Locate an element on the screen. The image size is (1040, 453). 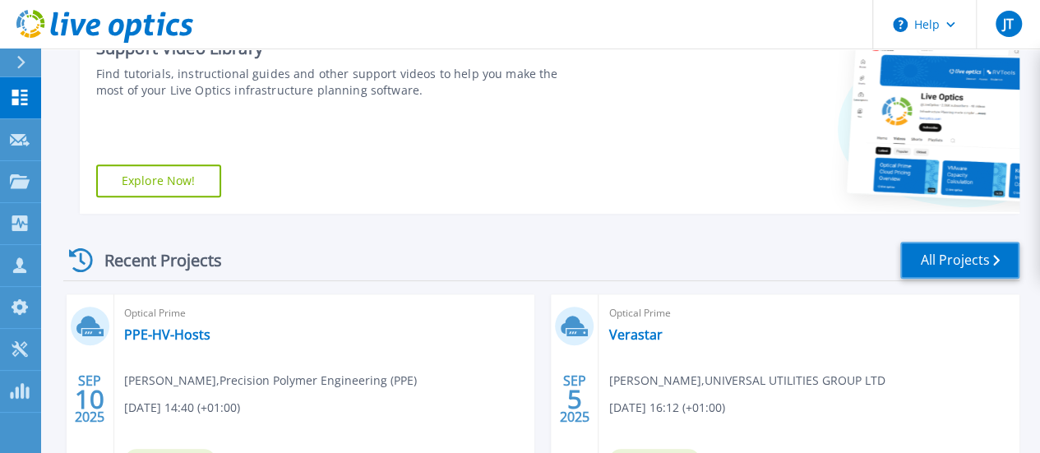
span: 10 is located at coordinates (90, 399).